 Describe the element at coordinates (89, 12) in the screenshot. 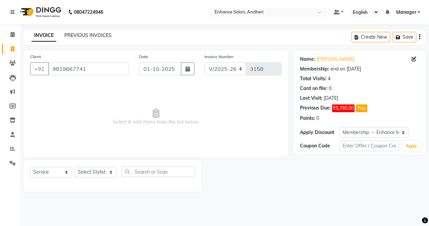

I see `b: 08047224946` at that location.